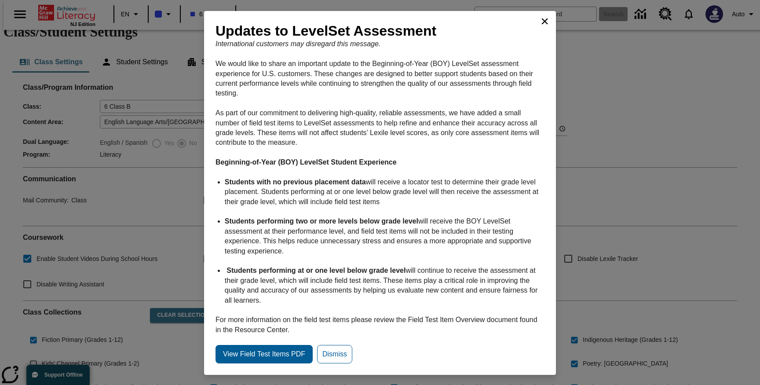 The image size is (760, 385). I want to click on strong: Students performing at or one level below grade level, so click(316, 270).